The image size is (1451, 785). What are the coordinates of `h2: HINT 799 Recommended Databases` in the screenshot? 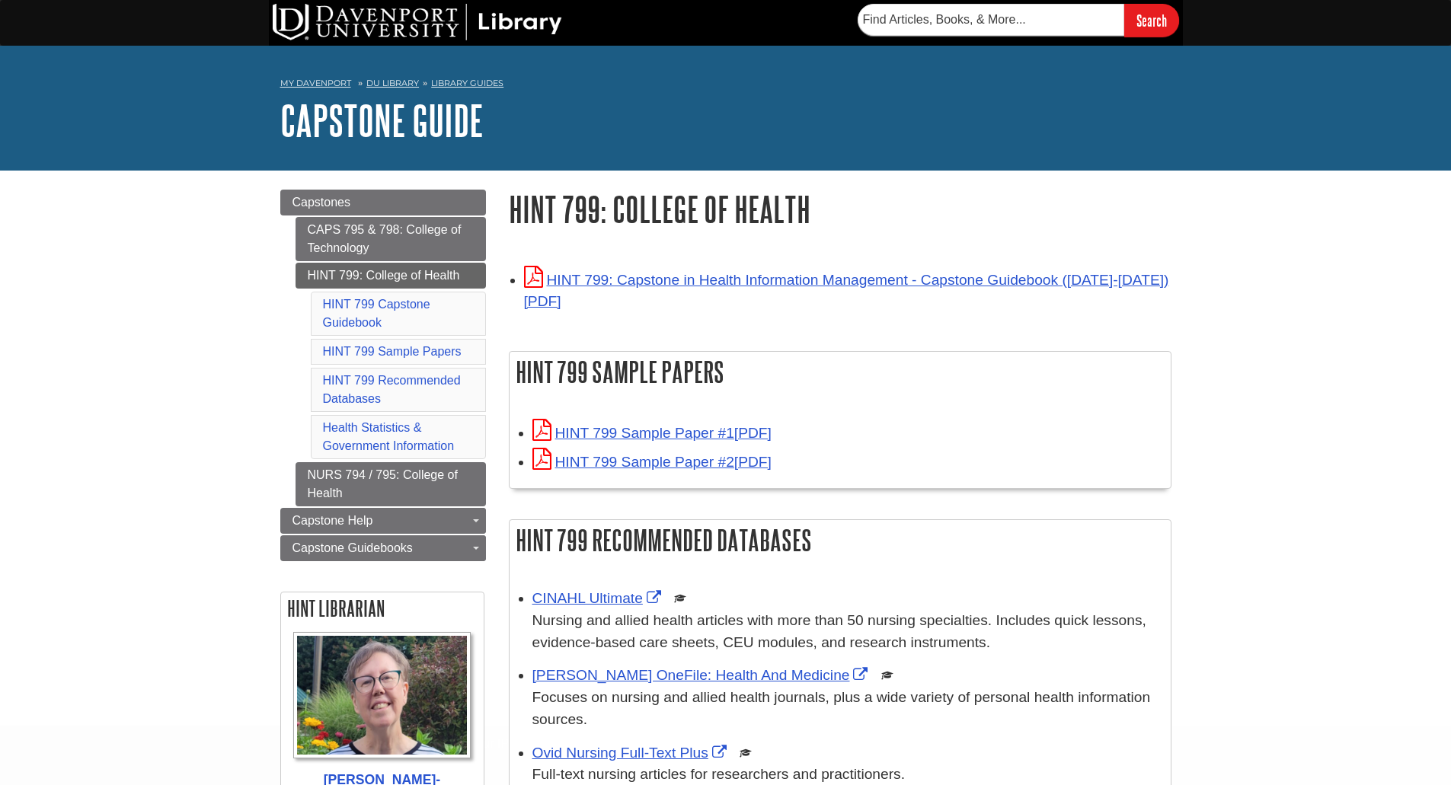 It's located at (840, 540).